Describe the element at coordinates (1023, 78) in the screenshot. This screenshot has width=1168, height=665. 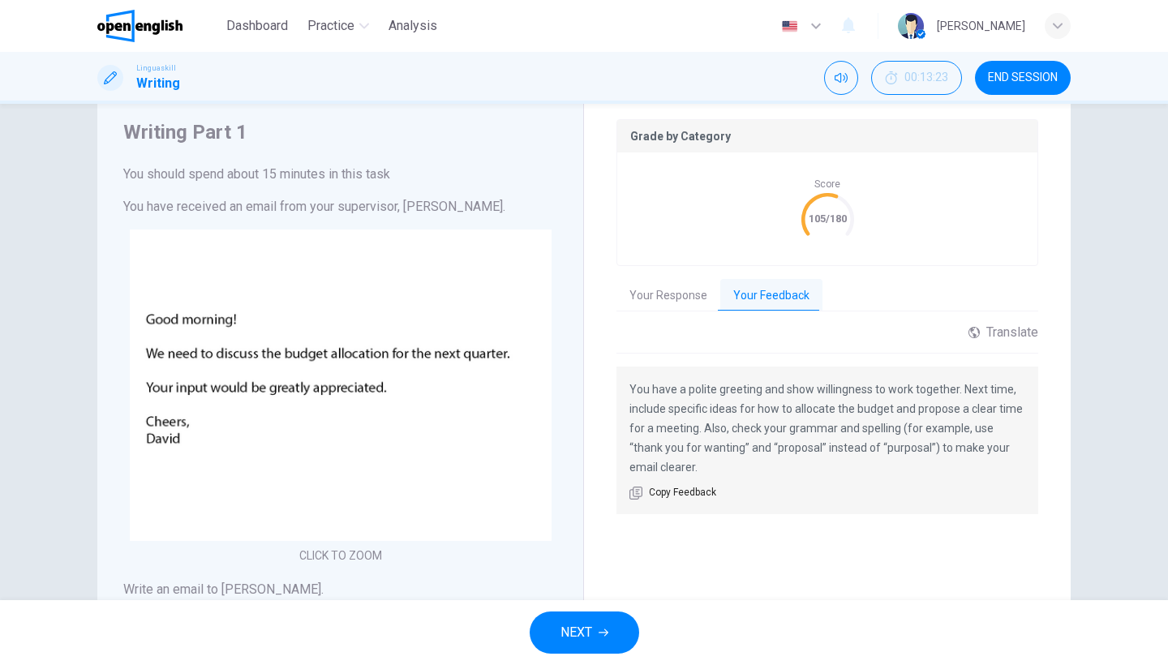
I see `button: END SESSION` at that location.